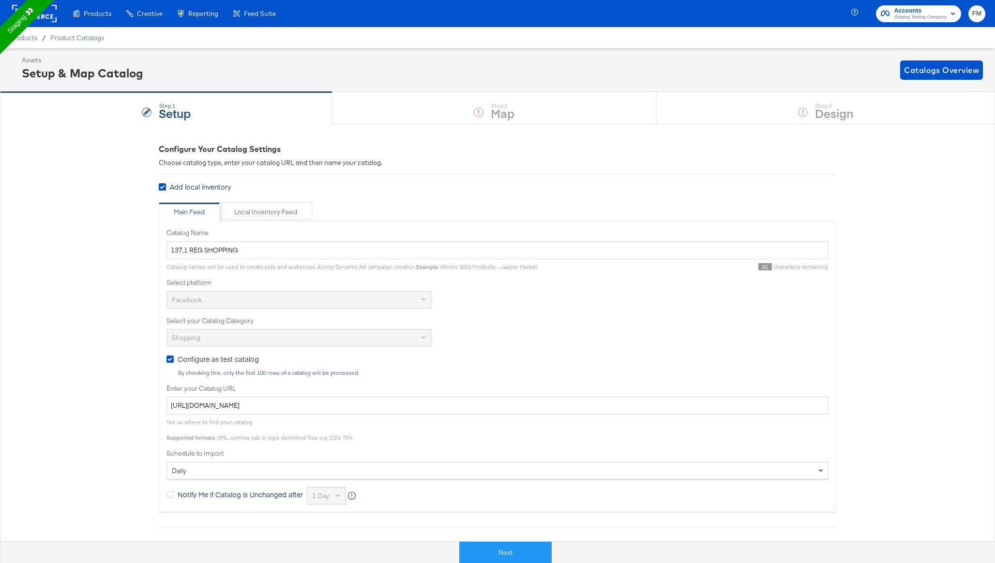 The image size is (995, 563). What do you see at coordinates (191, 437) in the screenshot?
I see `strong: Supported formats` at bounding box center [191, 437].